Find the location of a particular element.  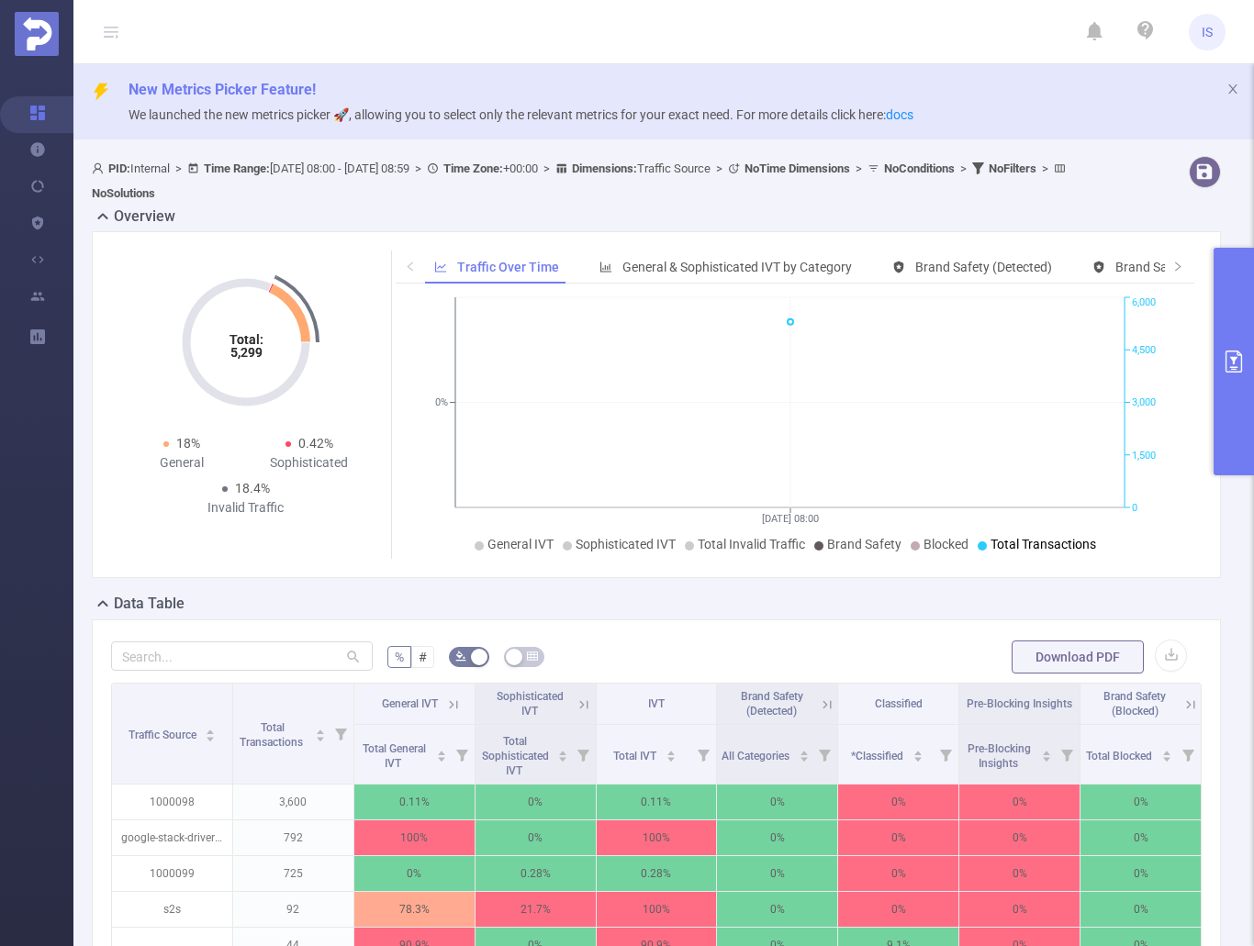

div: Sophisticated is located at coordinates (309, 463).